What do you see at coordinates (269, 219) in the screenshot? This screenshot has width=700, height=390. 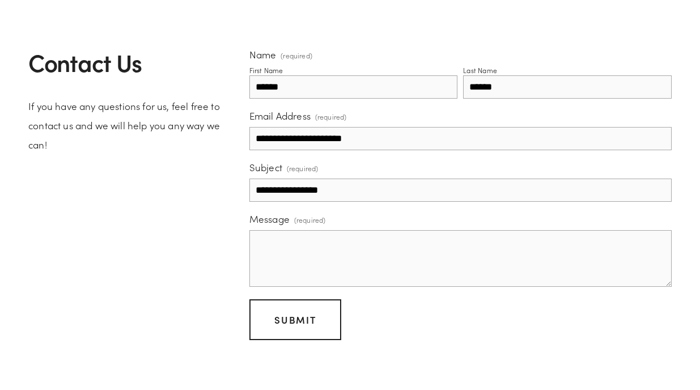 I see `span: Message` at bounding box center [269, 219].